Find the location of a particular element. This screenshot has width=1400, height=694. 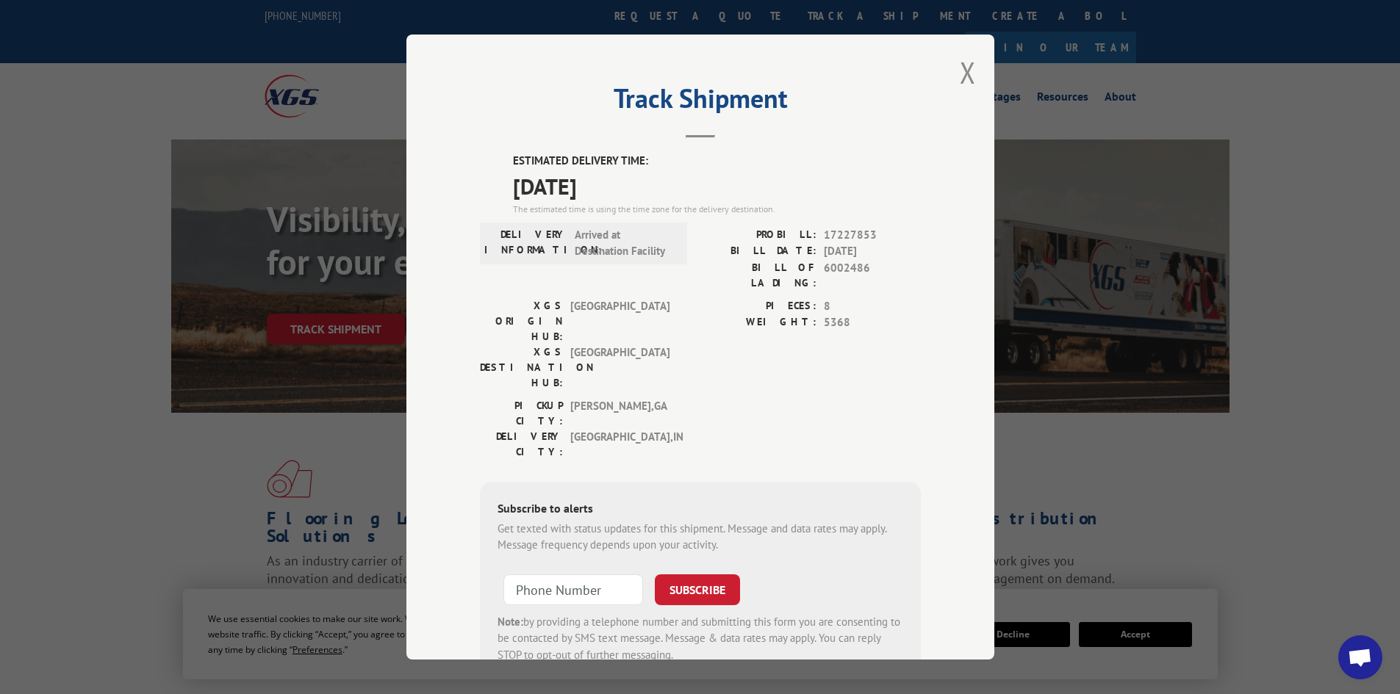

span: 17227853 is located at coordinates (872, 235).